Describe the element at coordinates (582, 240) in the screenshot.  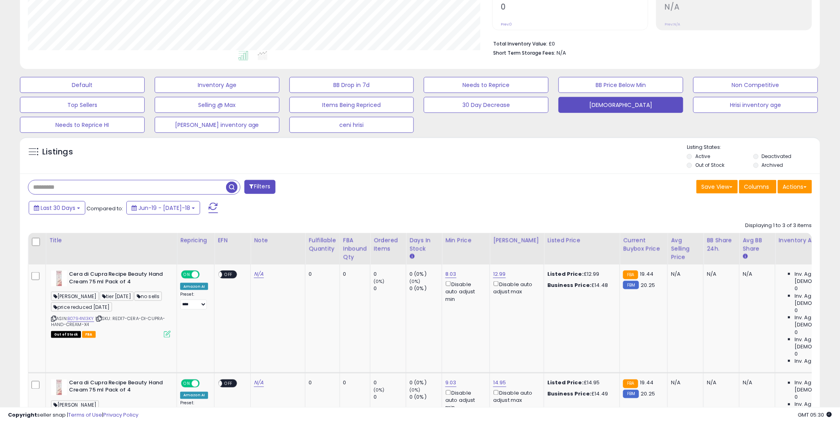
I see `div: Listed Price` at that location.